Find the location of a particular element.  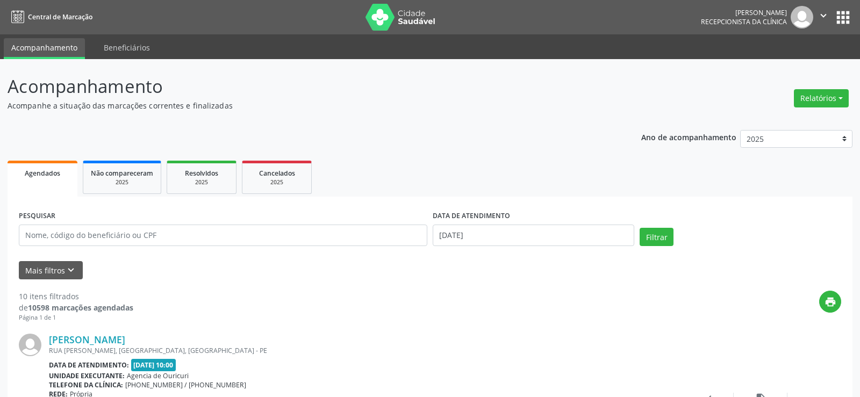

i: print is located at coordinates (831, 302).